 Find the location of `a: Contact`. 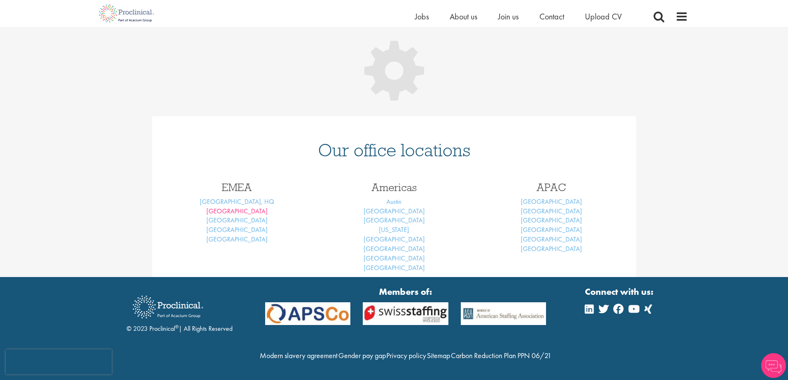

a: Contact is located at coordinates (552, 17).